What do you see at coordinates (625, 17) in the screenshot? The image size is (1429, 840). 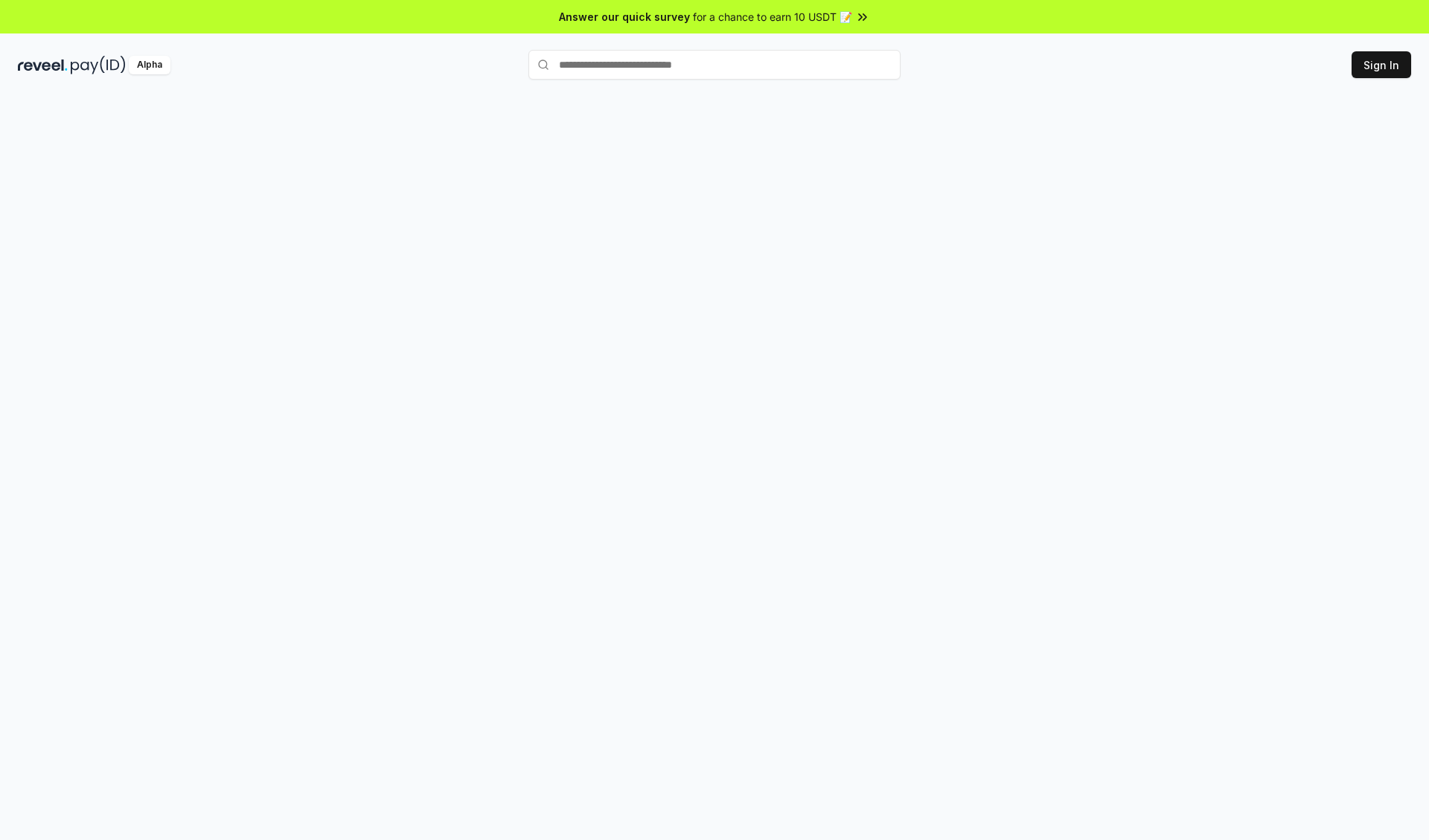 I see `span: Answer our quick survey` at bounding box center [625, 17].